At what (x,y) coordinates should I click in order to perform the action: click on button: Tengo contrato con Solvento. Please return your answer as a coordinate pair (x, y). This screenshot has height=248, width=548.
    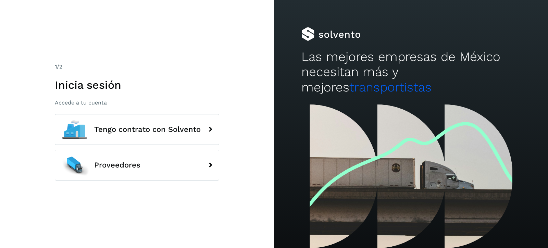
    Looking at the image, I should click on (137, 129).